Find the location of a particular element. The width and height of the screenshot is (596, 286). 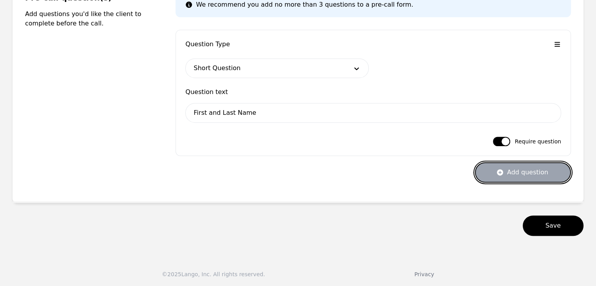

div: © 2025 Lango, Inc. All rights reserved. is located at coordinates (213, 275).